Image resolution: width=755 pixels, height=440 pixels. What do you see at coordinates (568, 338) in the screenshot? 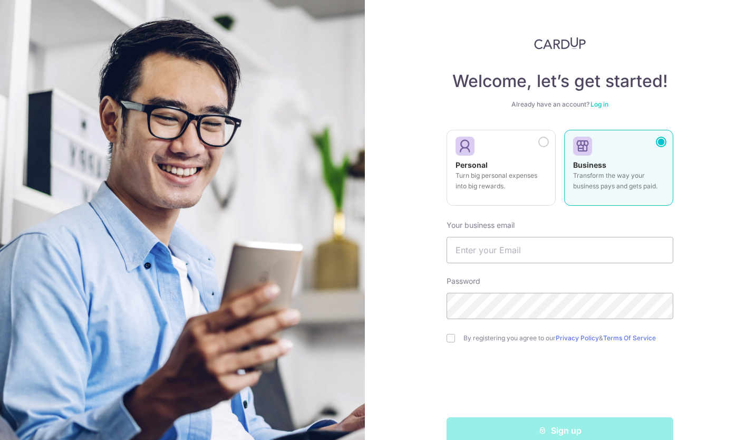
I see `label: By registering you agree to our &` at bounding box center [568, 338].